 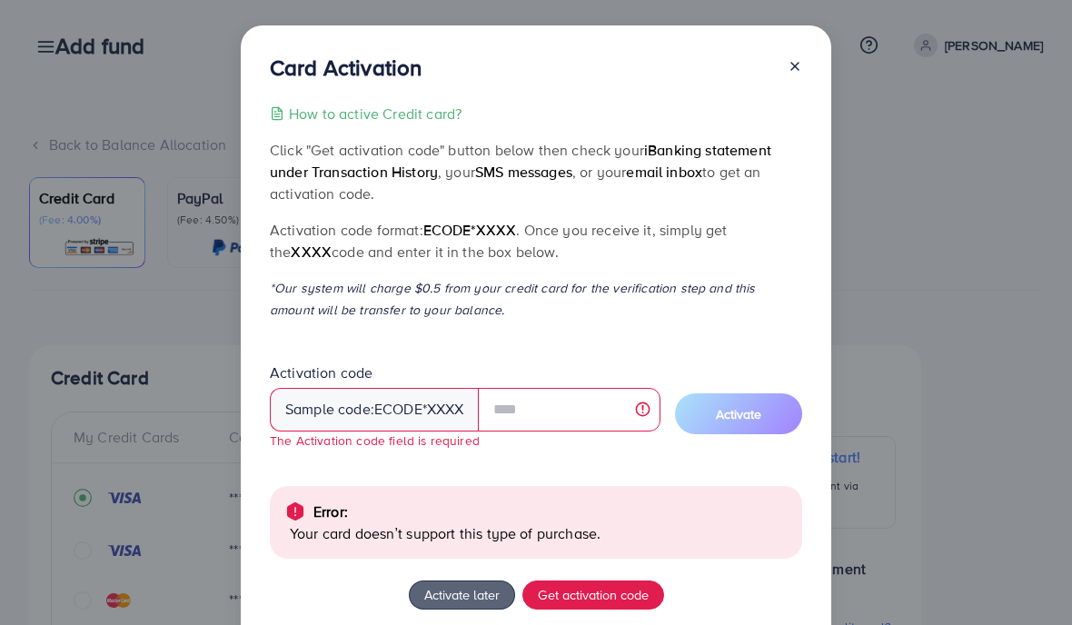 What do you see at coordinates (374, 410) in the screenshot?
I see `div: Sample code: *XXXX` at bounding box center [374, 410].